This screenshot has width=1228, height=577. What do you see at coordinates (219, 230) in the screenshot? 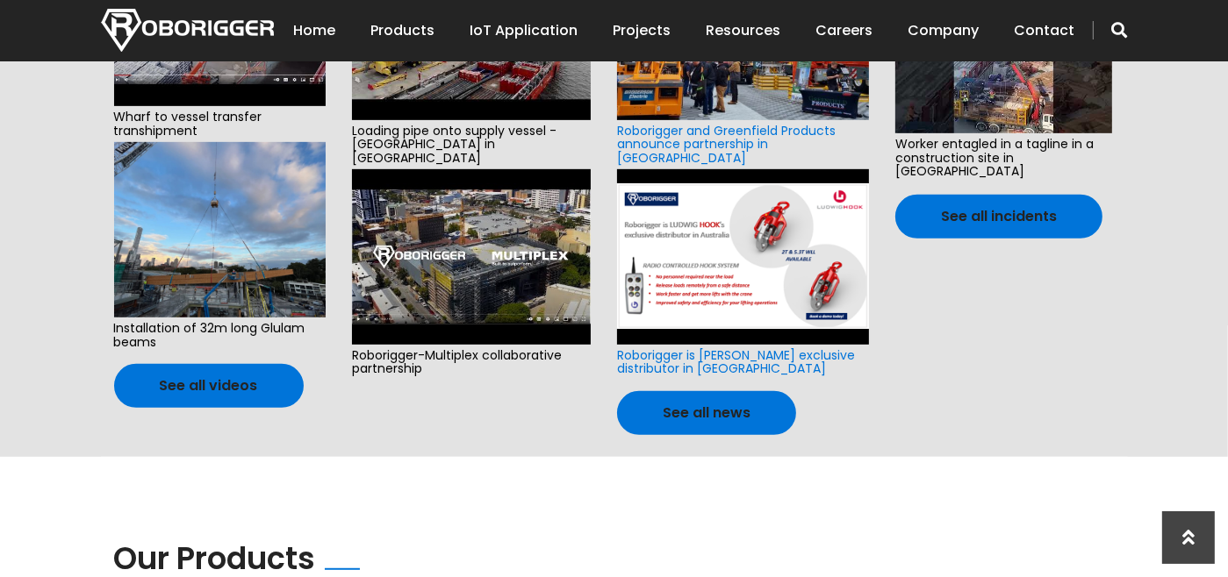
I see `img: e6f0d910-cd76-44a6-a92d-b5ff0f84c0aa-2.jpg` at bounding box center [219, 230].